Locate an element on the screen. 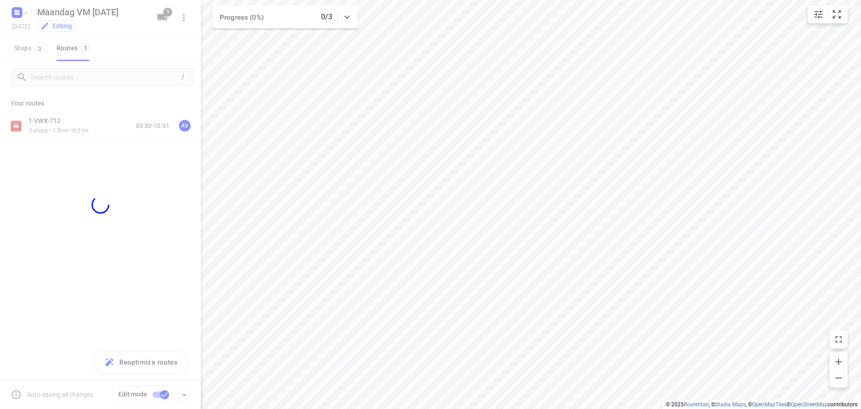 The height and width of the screenshot is (409, 861). span: Progress (0%) is located at coordinates (242, 17).